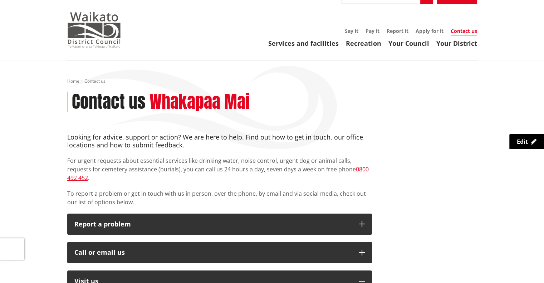  What do you see at coordinates (527, 142) in the screenshot?
I see `a: Edit` at bounding box center [527, 142].